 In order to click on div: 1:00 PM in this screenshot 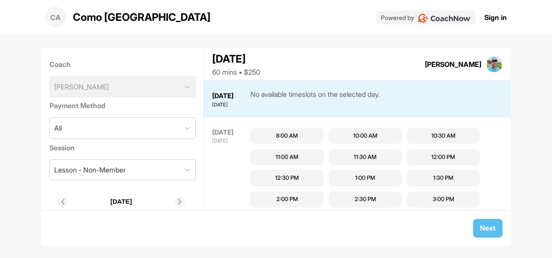, I will do `click(365, 178)`.